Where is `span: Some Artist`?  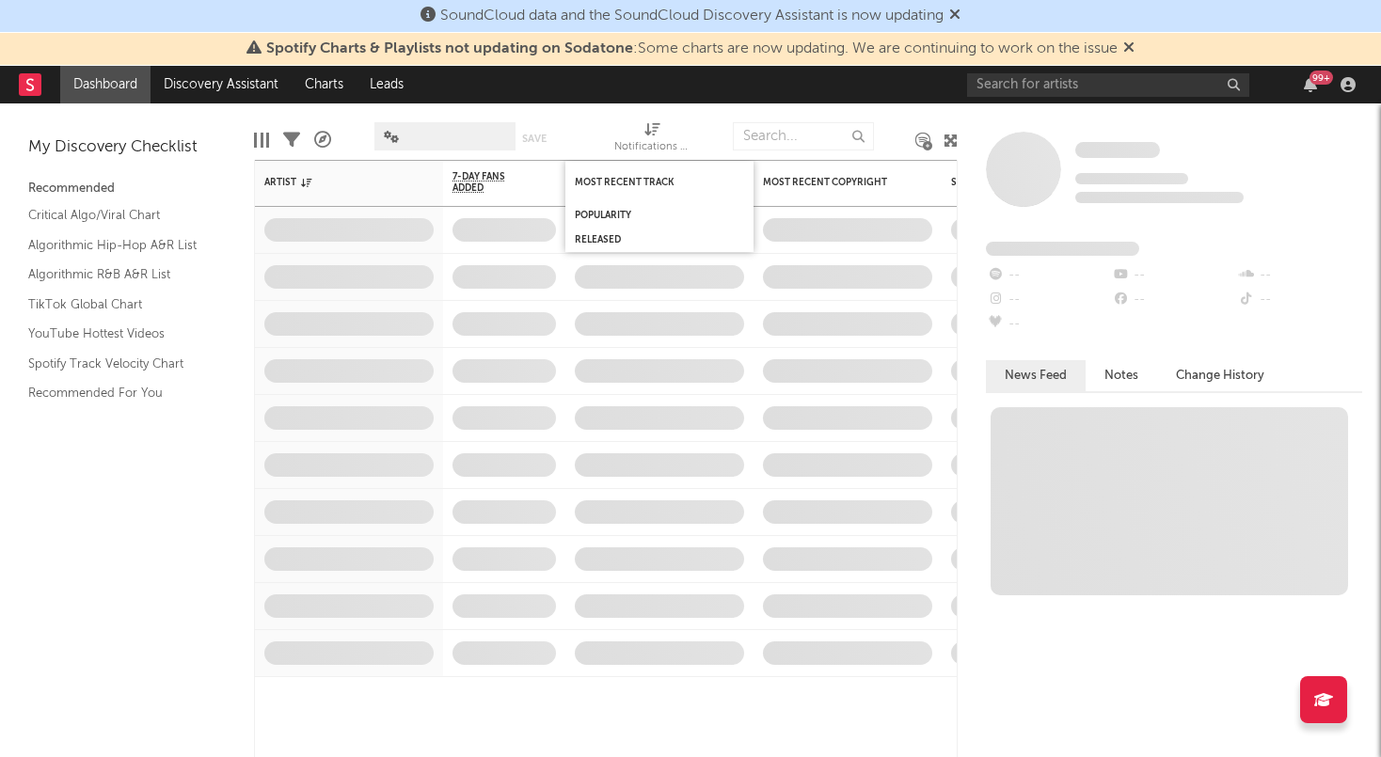 span: Some Artist is located at coordinates (1118, 150).